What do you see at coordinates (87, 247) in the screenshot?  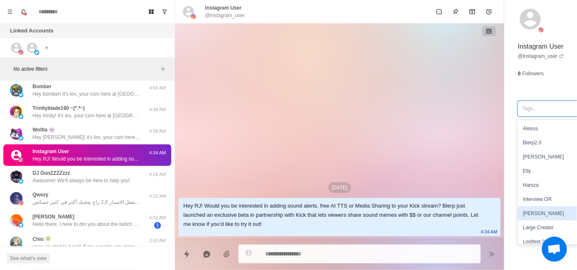 I see `p: yaay, so glad to hear!! if you run into any more issues, please feel free to reach out, here is m...` at bounding box center [87, 247].